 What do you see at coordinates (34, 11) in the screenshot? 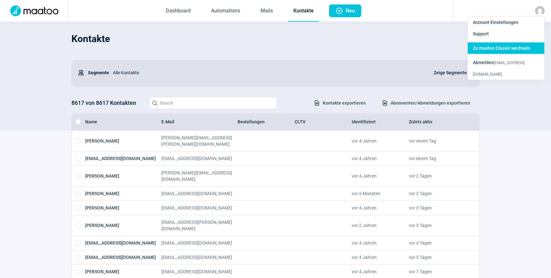
I see `img: Logo` at bounding box center [34, 11].